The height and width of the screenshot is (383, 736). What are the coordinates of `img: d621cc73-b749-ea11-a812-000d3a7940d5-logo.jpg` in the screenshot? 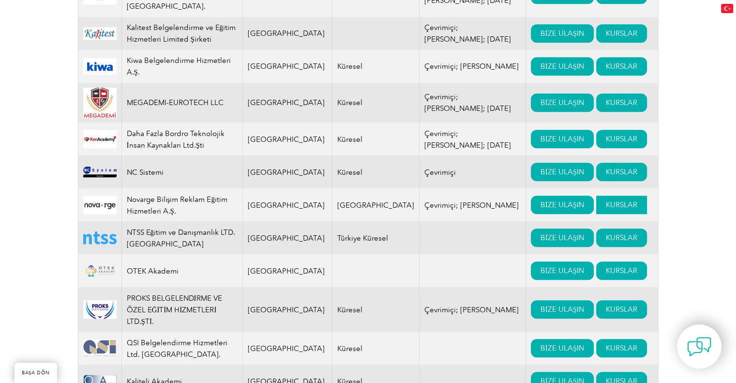 It's located at (100, 348).